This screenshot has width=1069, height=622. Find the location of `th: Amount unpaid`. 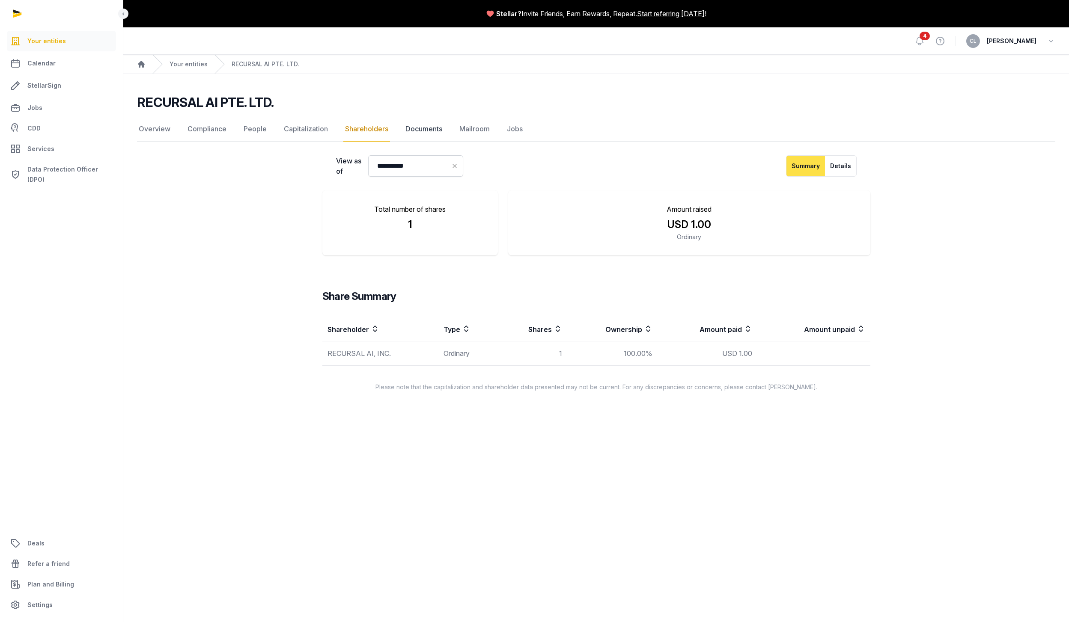

th: Amount unpaid is located at coordinates (814, 329).